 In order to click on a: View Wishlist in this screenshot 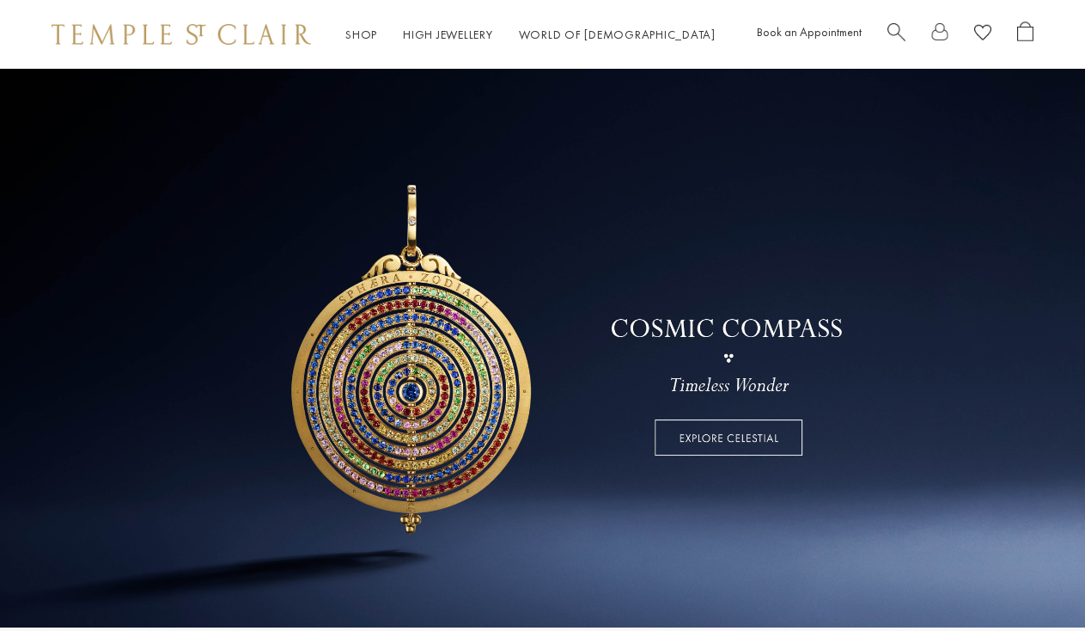, I will do `click(983, 34)`.